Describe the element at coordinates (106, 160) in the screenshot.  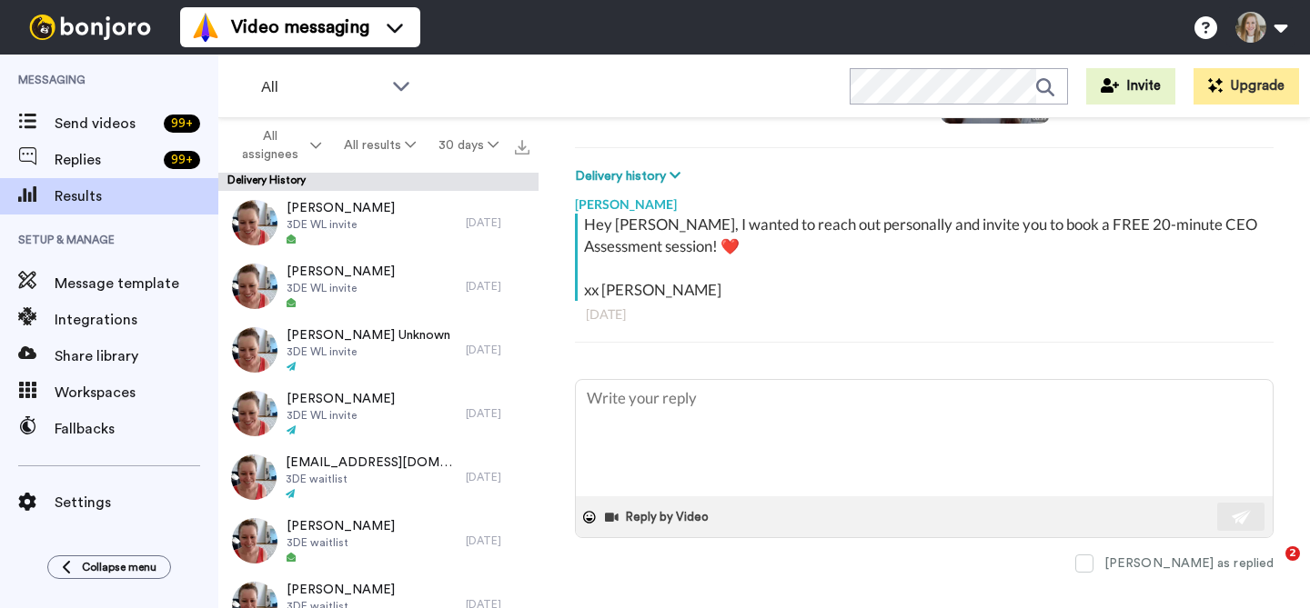
I see `span: Replies` at that location.